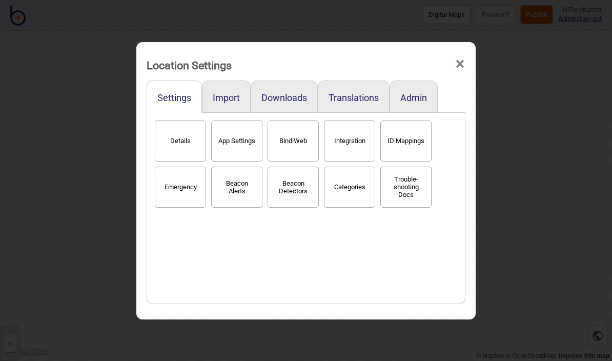 Image resolution: width=612 pixels, height=361 pixels. I want to click on button: Categories, so click(350, 187).